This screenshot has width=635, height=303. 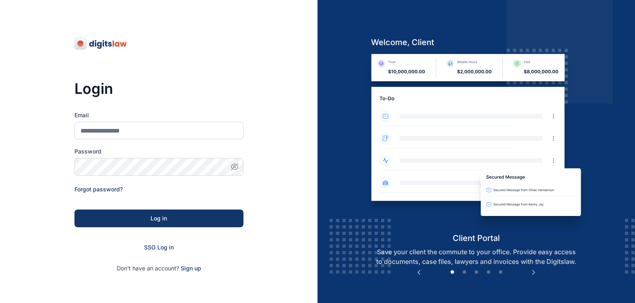 I want to click on span: Forgot password?, so click(x=99, y=189).